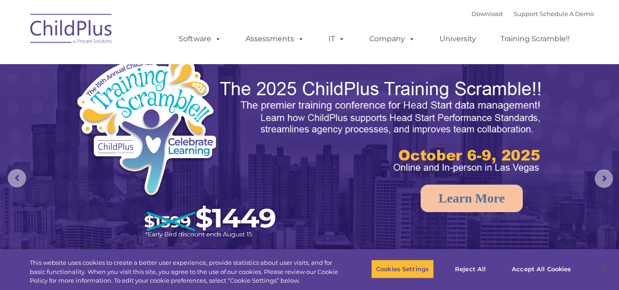 This screenshot has height=290, width=619. What do you see at coordinates (470, 269) in the screenshot?
I see `button: Reject All` at bounding box center [470, 269].